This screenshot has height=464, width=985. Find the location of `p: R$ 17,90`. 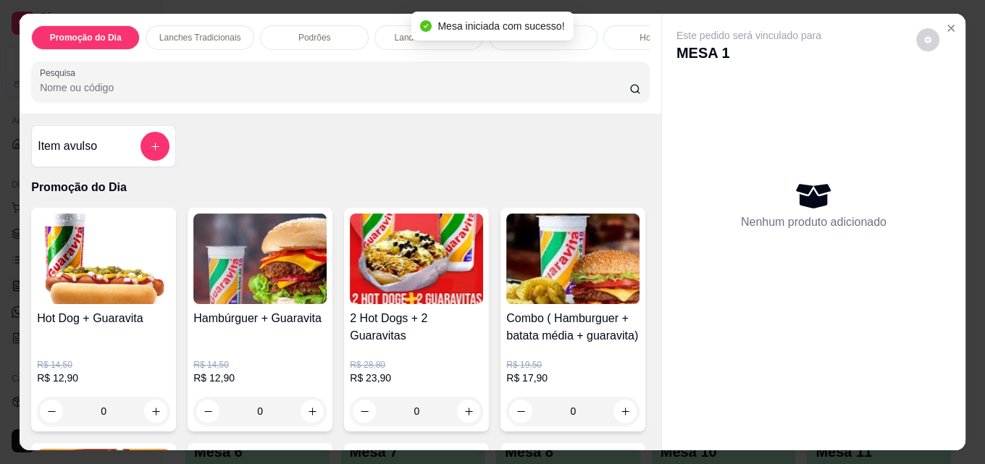

p: R$ 17,90 is located at coordinates (573, 378).